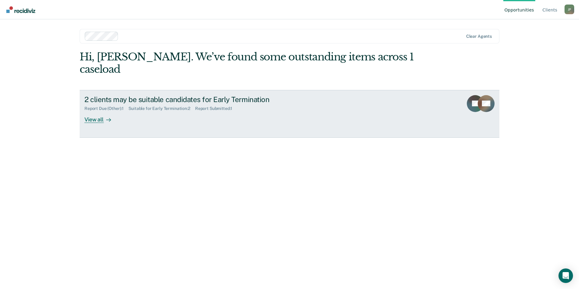 This screenshot has height=289, width=579. Describe the element at coordinates (569, 9) in the screenshot. I see `div: J P` at that location.